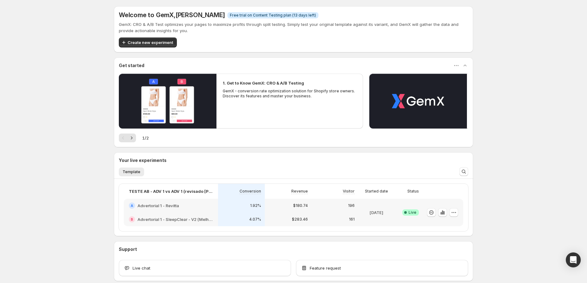  What do you see at coordinates (464, 171) in the screenshot?
I see `button: Search and filter results` at bounding box center [464, 171].